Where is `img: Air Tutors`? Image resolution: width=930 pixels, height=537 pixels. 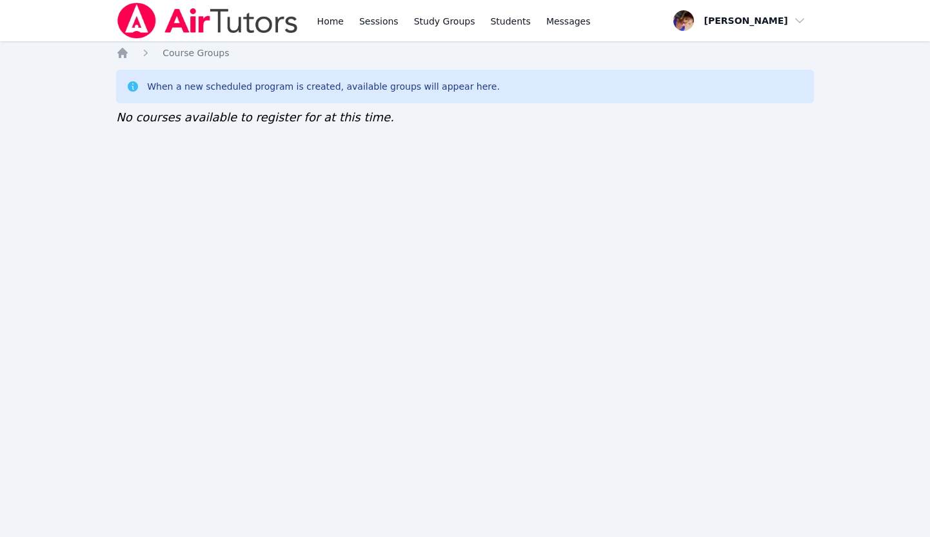 img: Air Tutors is located at coordinates (207, 21).